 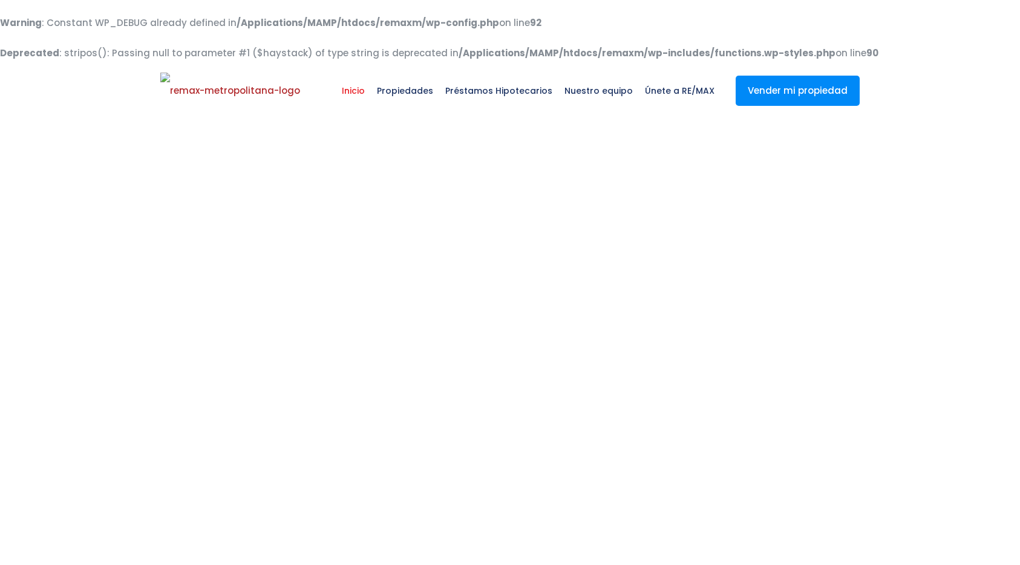 I want to click on span: Únete a RE/MAX, so click(x=679, y=91).